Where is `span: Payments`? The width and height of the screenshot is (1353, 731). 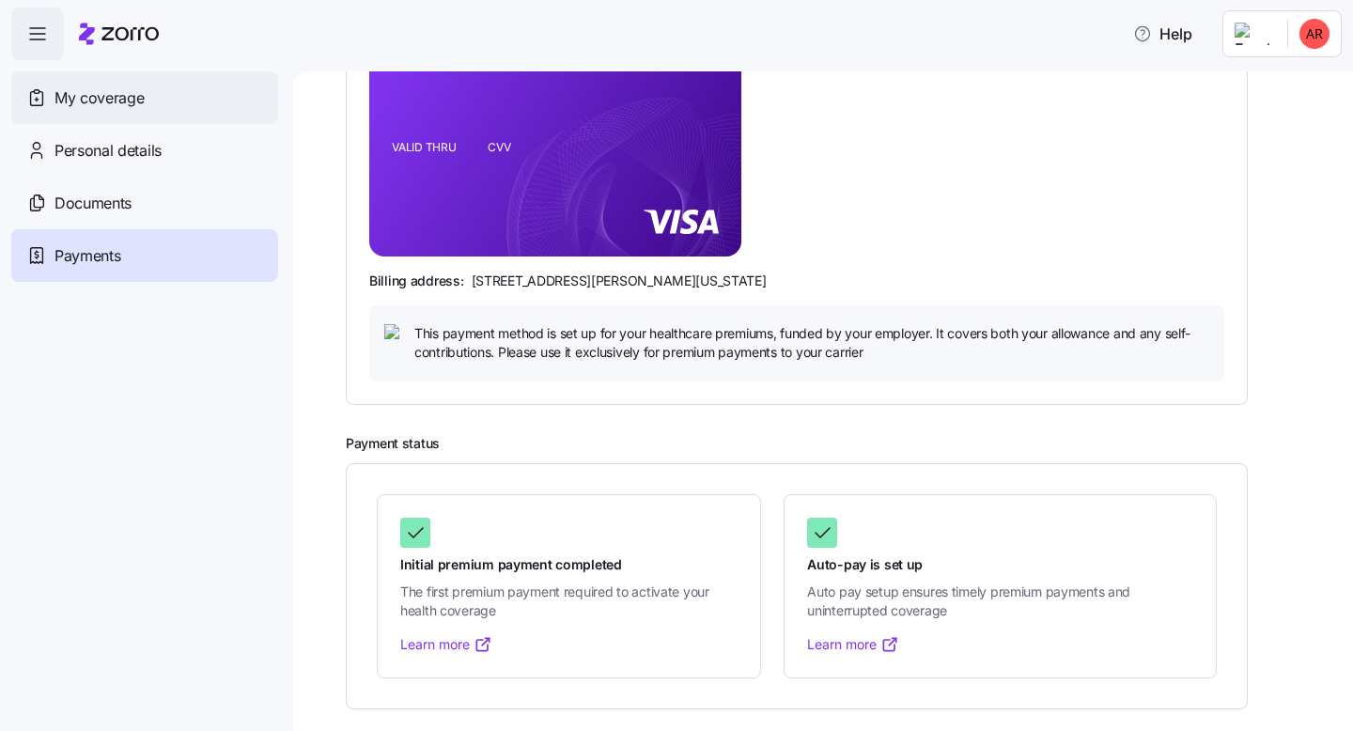
span: Payments is located at coordinates (87, 256).